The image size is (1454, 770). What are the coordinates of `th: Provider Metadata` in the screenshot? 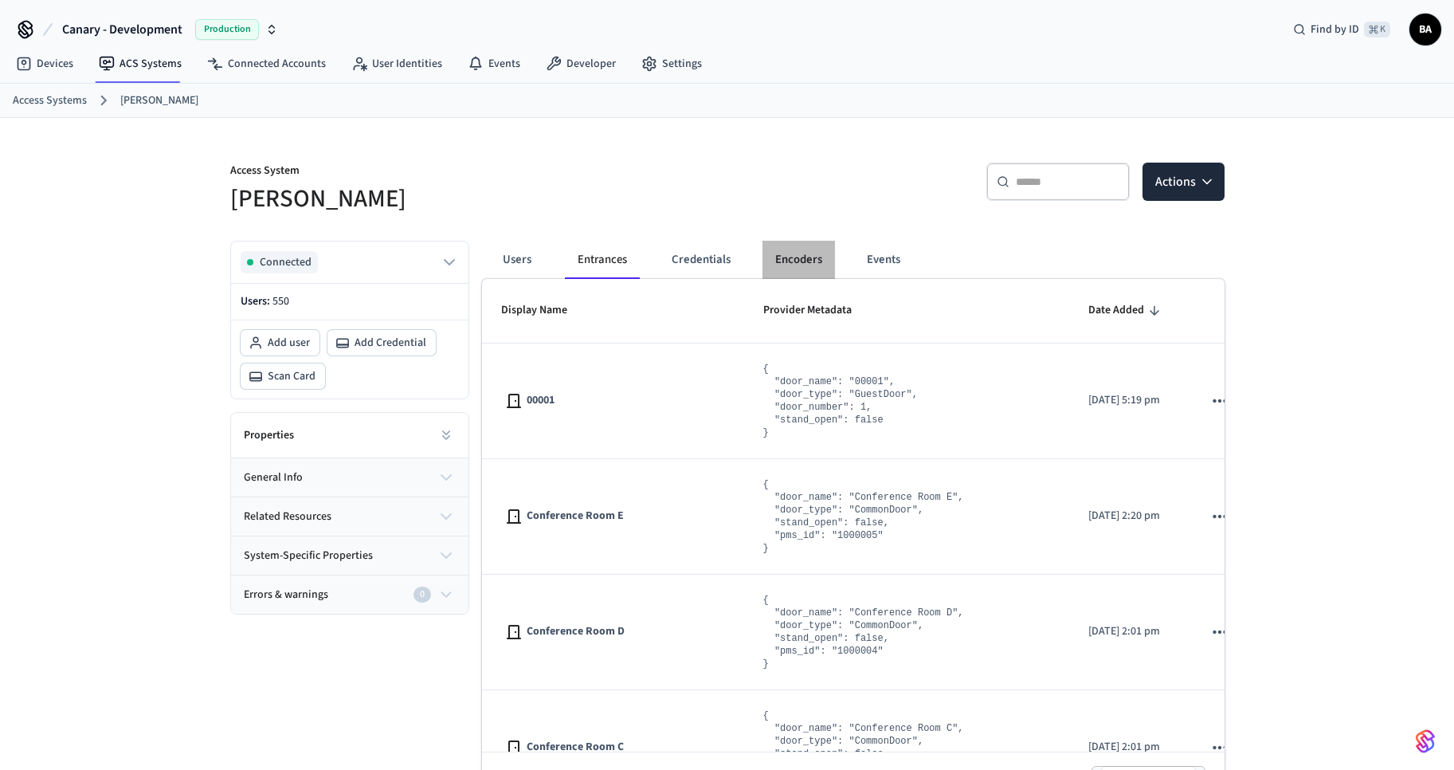 It's located at (907, 311).